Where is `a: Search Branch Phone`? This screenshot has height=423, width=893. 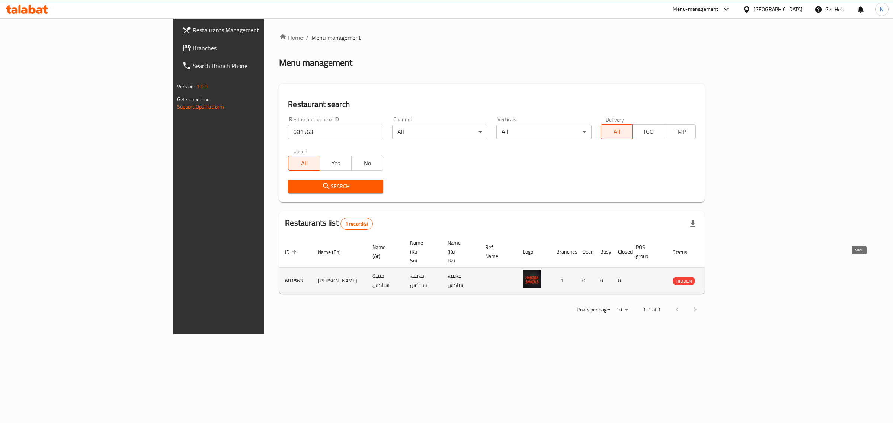 a: Search Branch Phone is located at coordinates (249, 66).